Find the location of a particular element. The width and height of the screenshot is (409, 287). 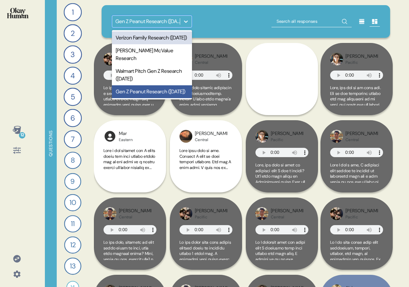

img: l1ibTKarBSWXLOhlfT5LxFP+OttMJpPJZDKZTCbz9PgHEggSPYjZSwEAAAAASUVORK5CYII= is located at coordinates (110, 136).